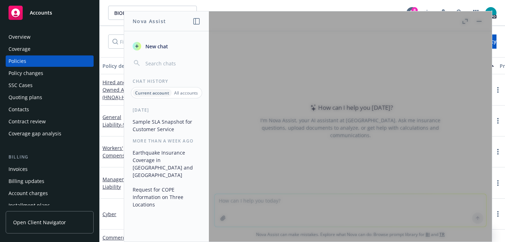  What do you see at coordinates (50, 193) in the screenshot?
I see `a: Account charges` at bounding box center [50, 193].